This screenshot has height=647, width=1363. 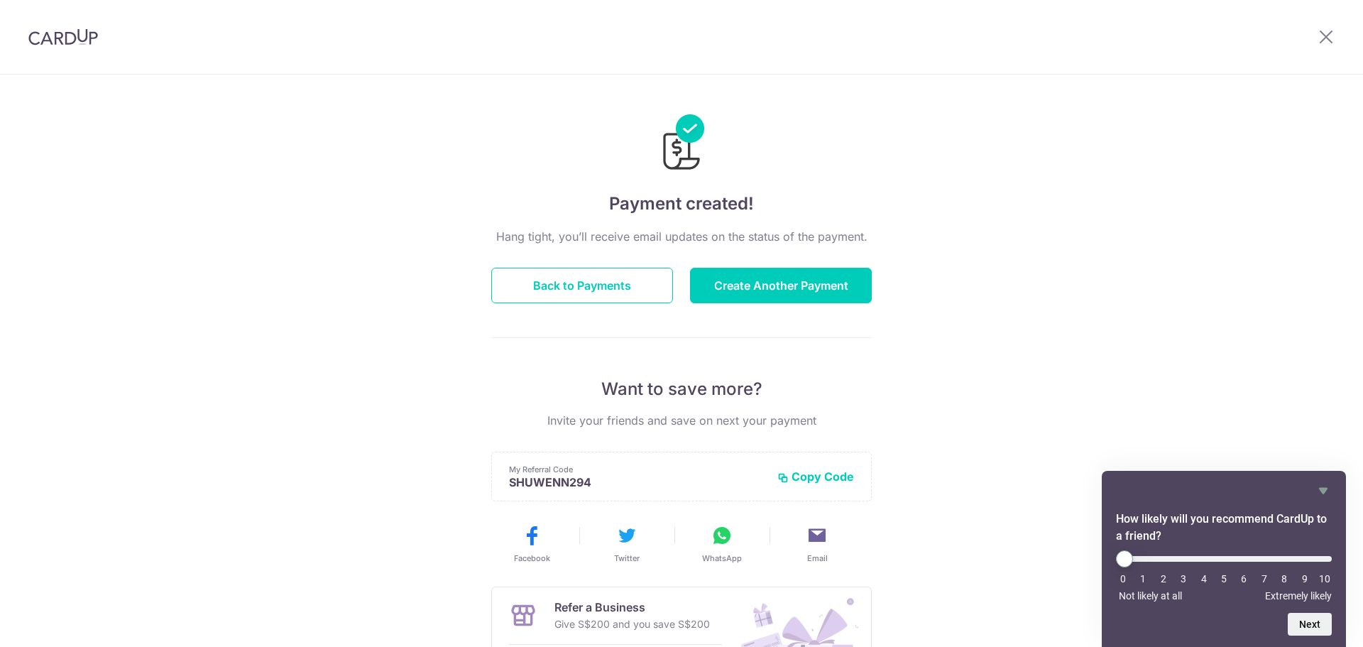 I want to click on p: Invite your friends and save on next your payment, so click(x=682, y=420).